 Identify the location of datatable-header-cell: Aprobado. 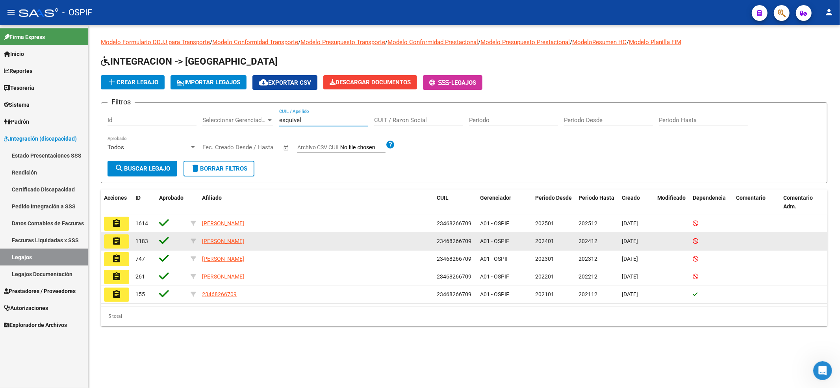
(172, 202).